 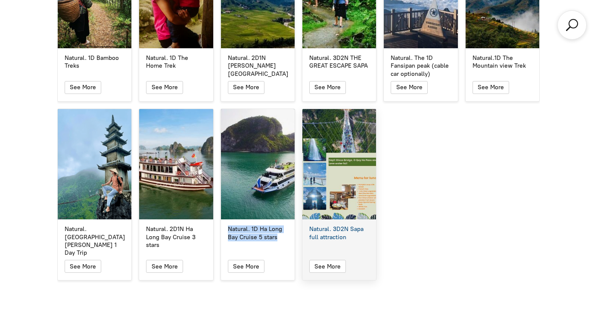 What do you see at coordinates (339, 62) in the screenshot?
I see `div: Natural. 3D2N THE GREAT ESCAPE SAPA` at bounding box center [339, 62].